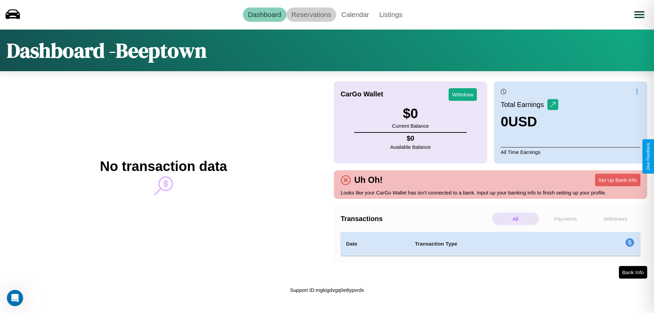 Image resolution: width=654 pixels, height=313 pixels. Describe the element at coordinates (529, 122) in the screenshot. I see `h3: 0 USD` at that location.